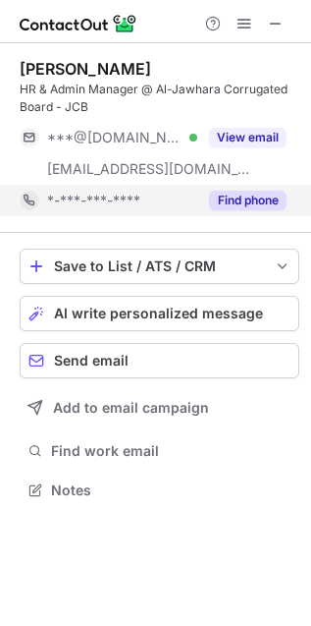 This screenshot has width=311, height=626. What do you see at coordinates (171, 451) in the screenshot?
I see `span: Find work email` at bounding box center [171, 451].